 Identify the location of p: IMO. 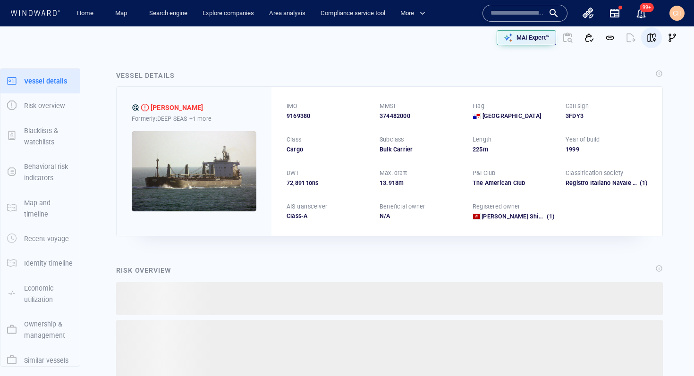
(292, 106).